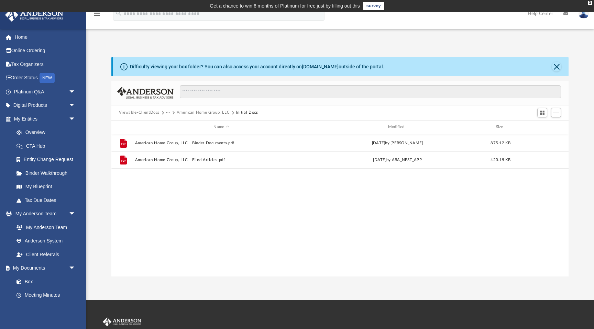 The height and width of the screenshot is (329, 594). I want to click on a: Tax Due Dates, so click(48, 200).